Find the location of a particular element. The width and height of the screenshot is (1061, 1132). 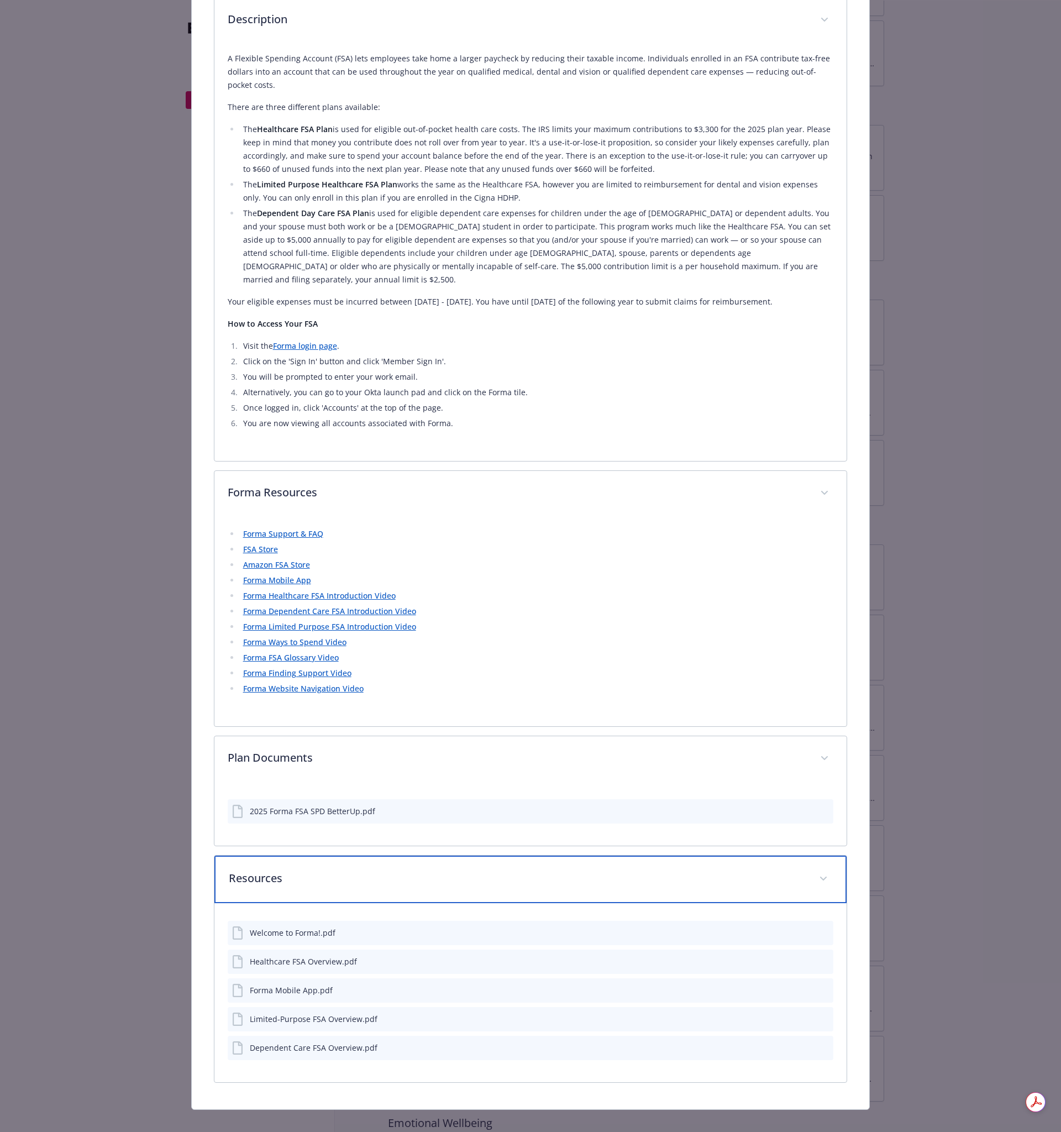

div: Welcome to Forma!.pdf is located at coordinates (292, 932).